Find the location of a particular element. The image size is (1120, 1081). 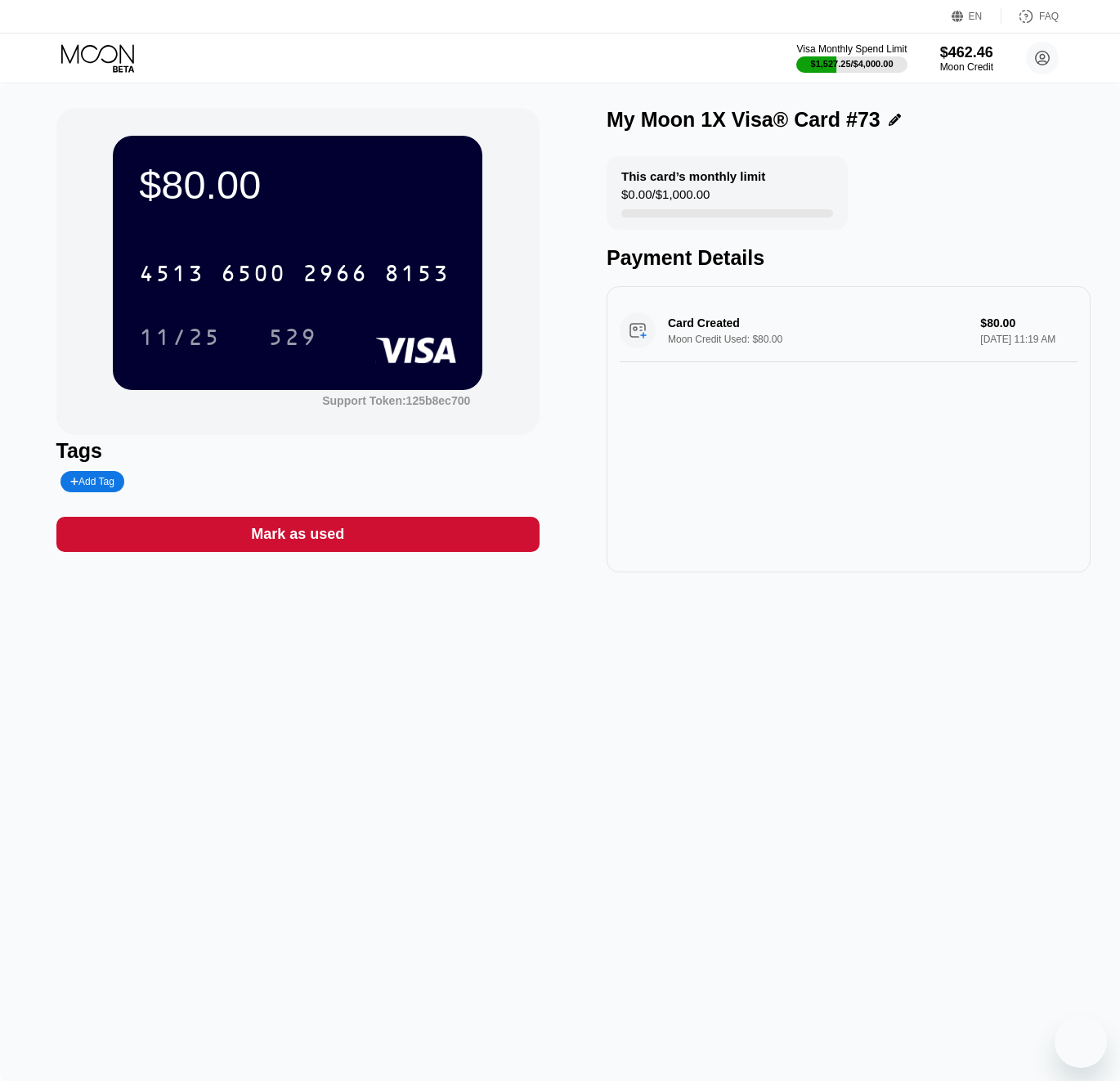

div: Add Tag is located at coordinates (93, 481).